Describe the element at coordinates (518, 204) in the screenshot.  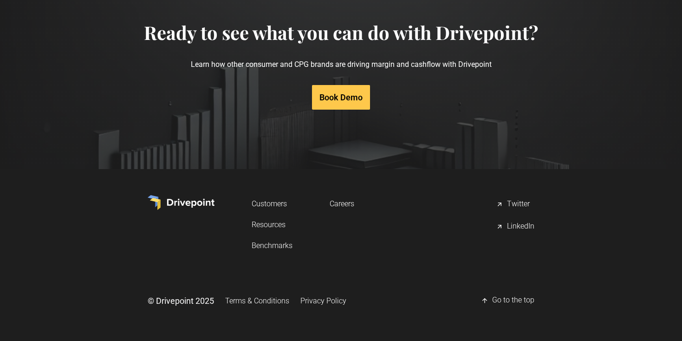
I see `div: Twitter` at that location.